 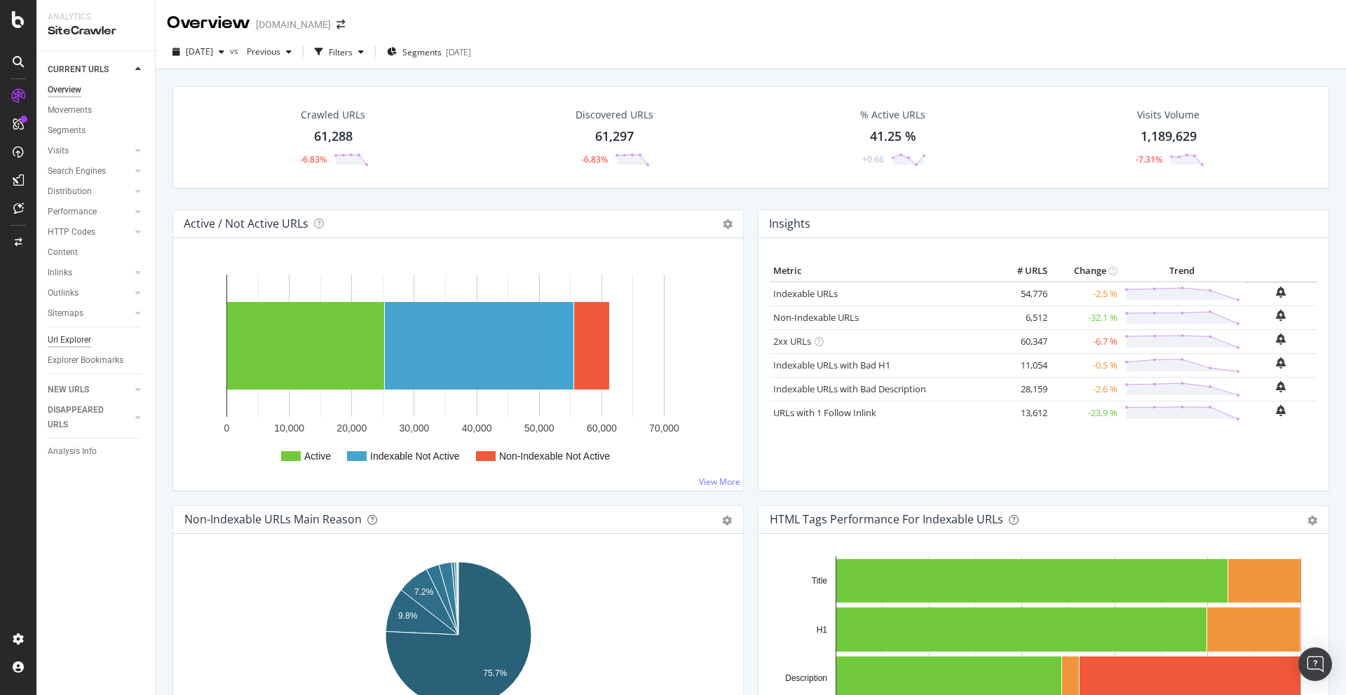 I want to click on text: 50,000, so click(x=539, y=428).